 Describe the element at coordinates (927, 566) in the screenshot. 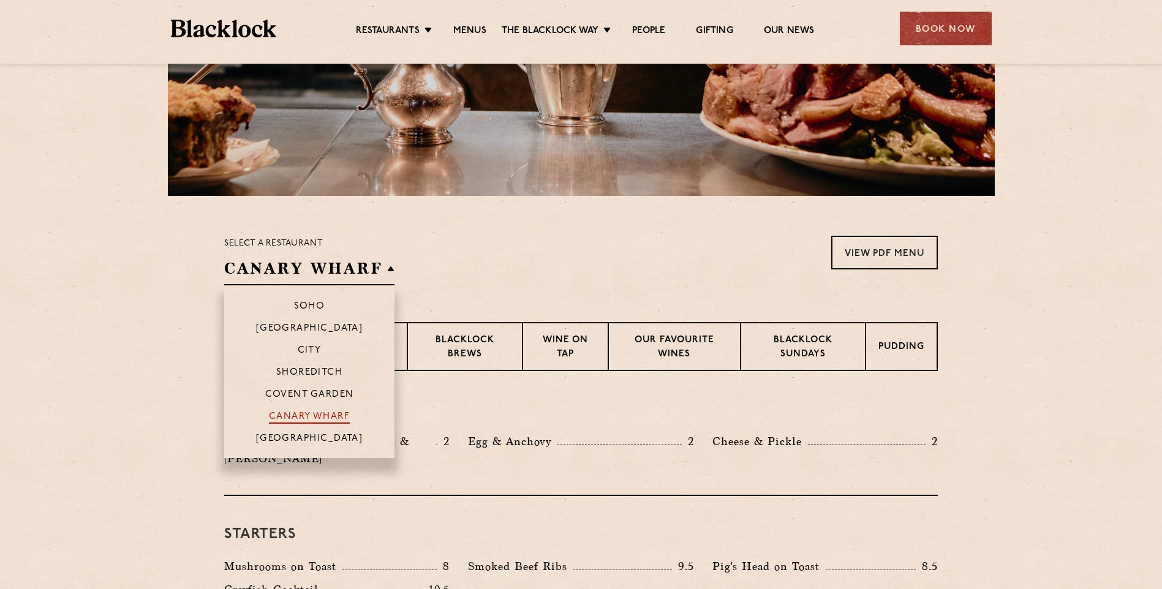

I see `p: 8.5` at that location.